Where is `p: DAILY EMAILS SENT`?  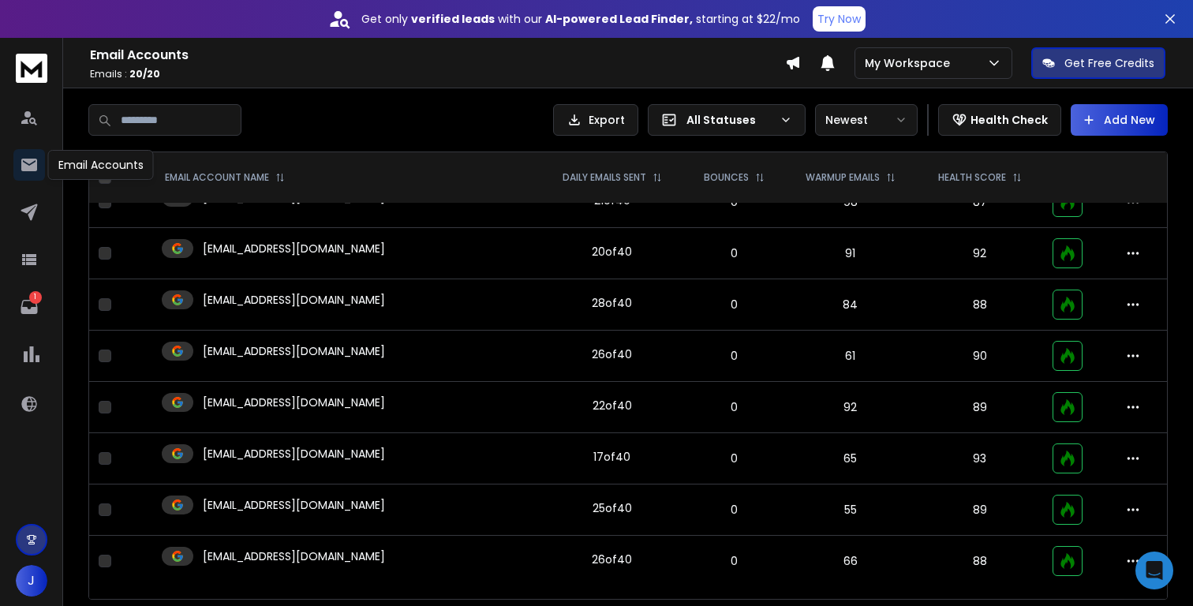 p: DAILY EMAILS SENT is located at coordinates (604, 177).